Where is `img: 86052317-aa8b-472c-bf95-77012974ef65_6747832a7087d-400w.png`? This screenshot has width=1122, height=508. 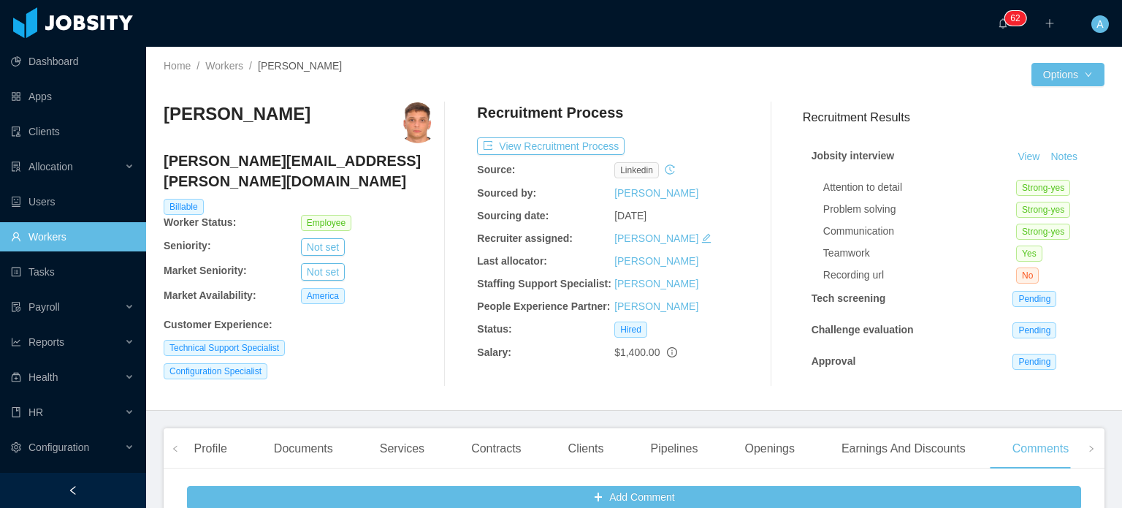
img: 86052317-aa8b-472c-bf95-77012974ef65_6747832a7087d-400w.png is located at coordinates (418, 123).